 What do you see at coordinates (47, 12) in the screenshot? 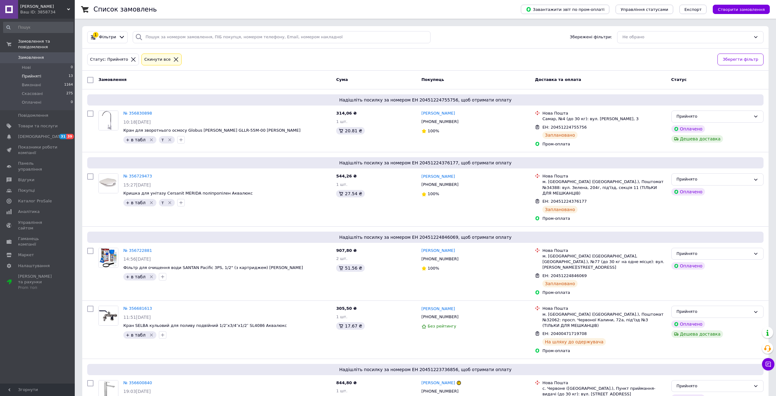
I see `div: Ваш ID: 3858734` at bounding box center [47, 12].